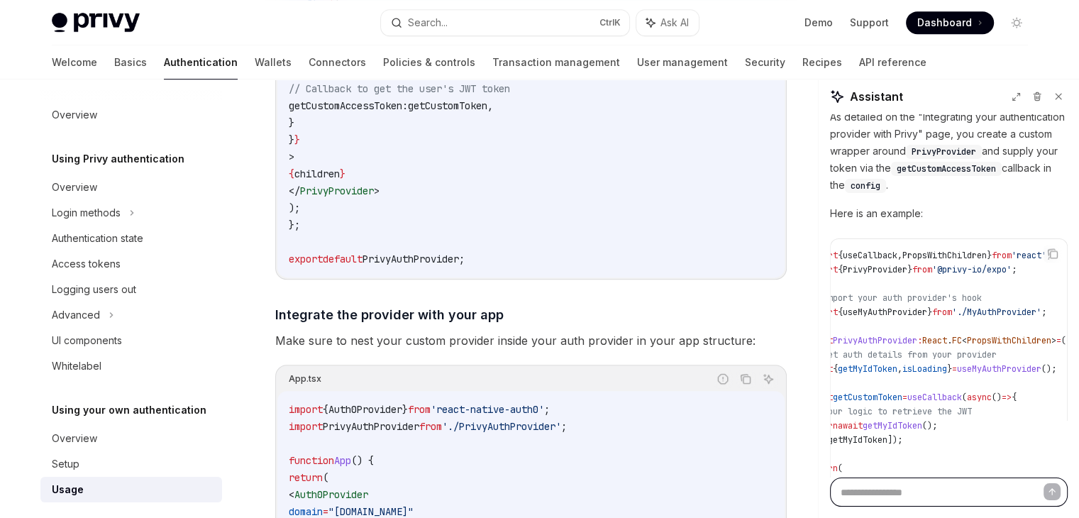  What do you see at coordinates (77, 366) in the screenshot?
I see `div: Whitelabel` at bounding box center [77, 366].